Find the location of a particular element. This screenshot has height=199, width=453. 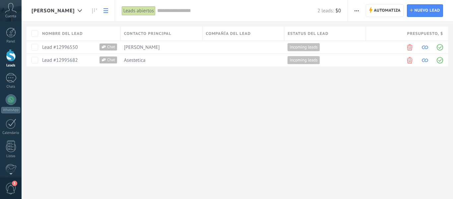

span: Nuevo lead is located at coordinates (427, 11).